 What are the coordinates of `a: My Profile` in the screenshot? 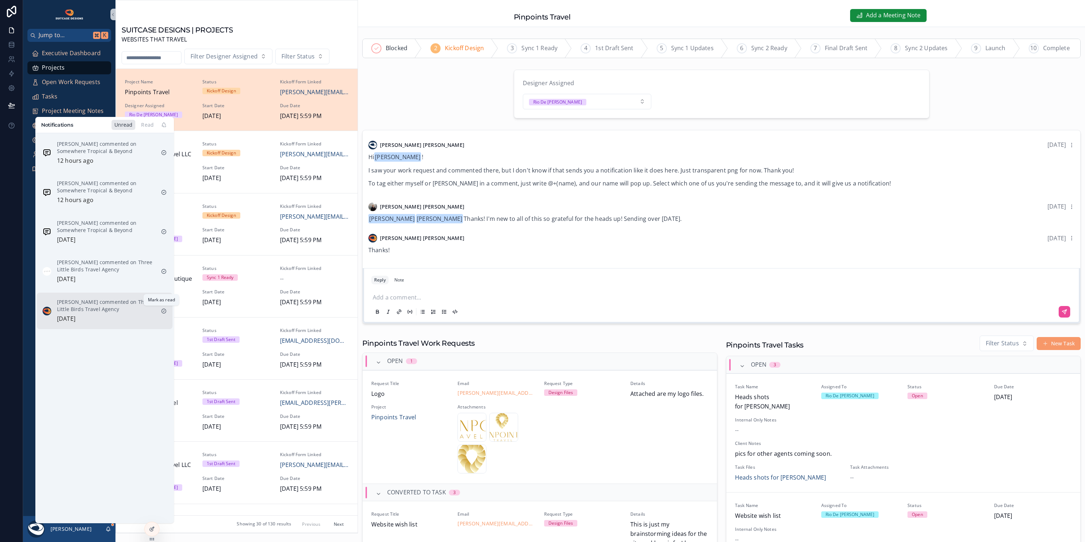 It's located at (69, 154).